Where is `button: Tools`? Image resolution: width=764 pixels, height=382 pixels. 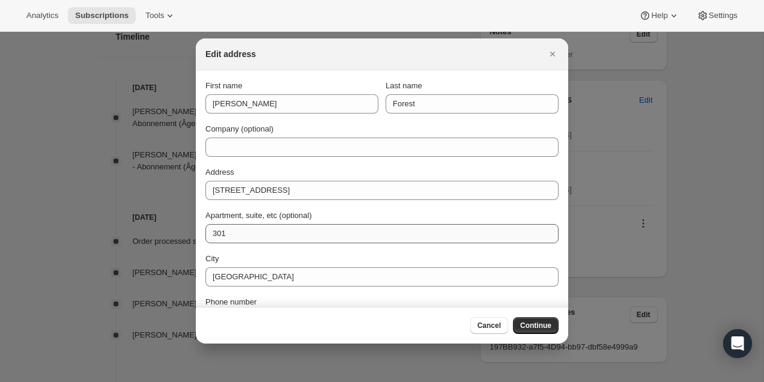 button: Tools is located at coordinates (160, 16).